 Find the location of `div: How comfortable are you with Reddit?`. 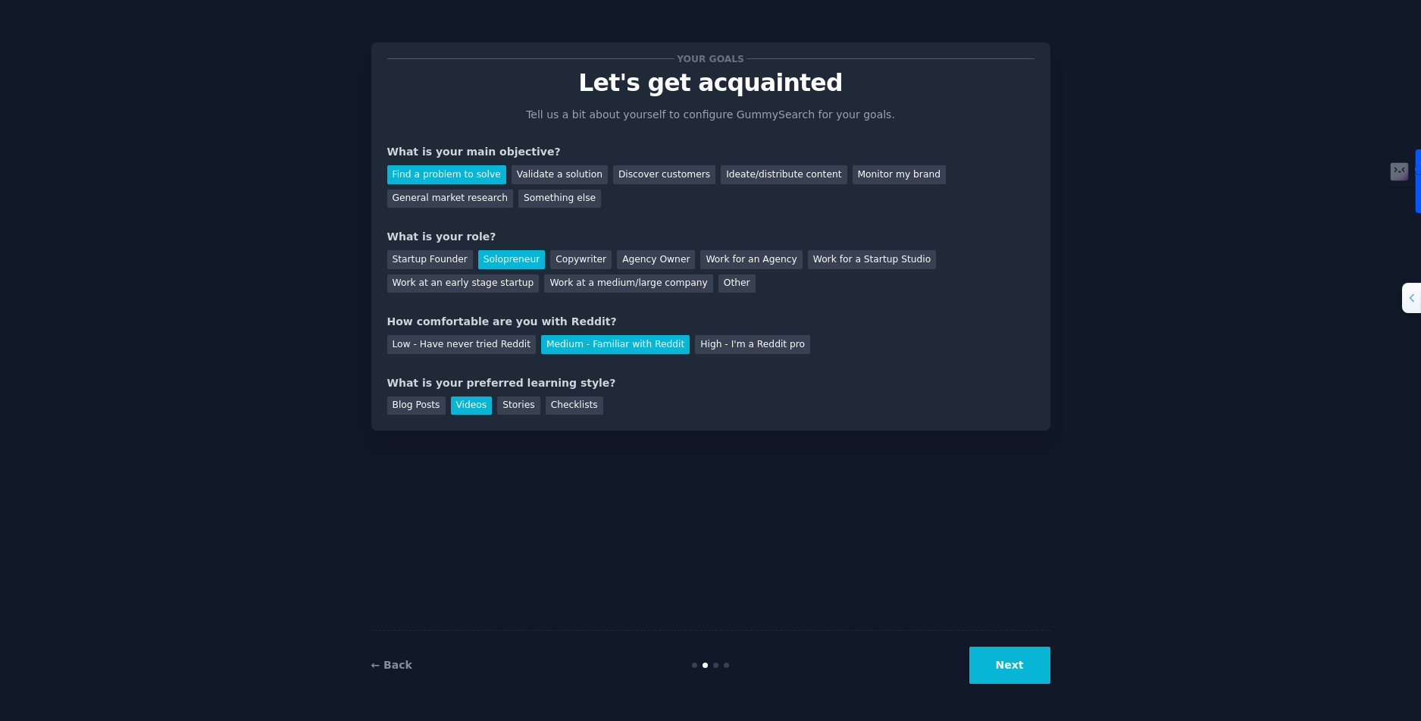

div: How comfortable are you with Reddit? is located at coordinates (711, 321).